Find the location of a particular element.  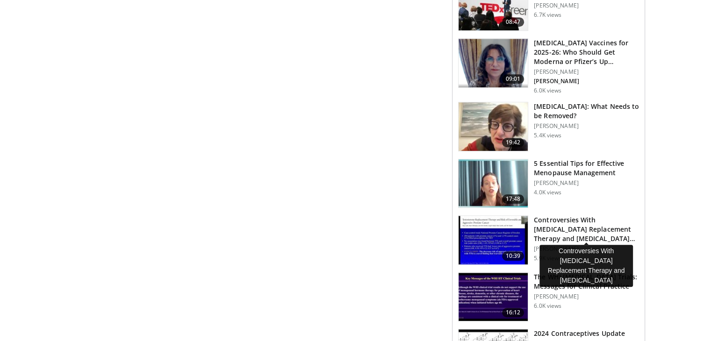

p: 4.0K views is located at coordinates (548, 193).